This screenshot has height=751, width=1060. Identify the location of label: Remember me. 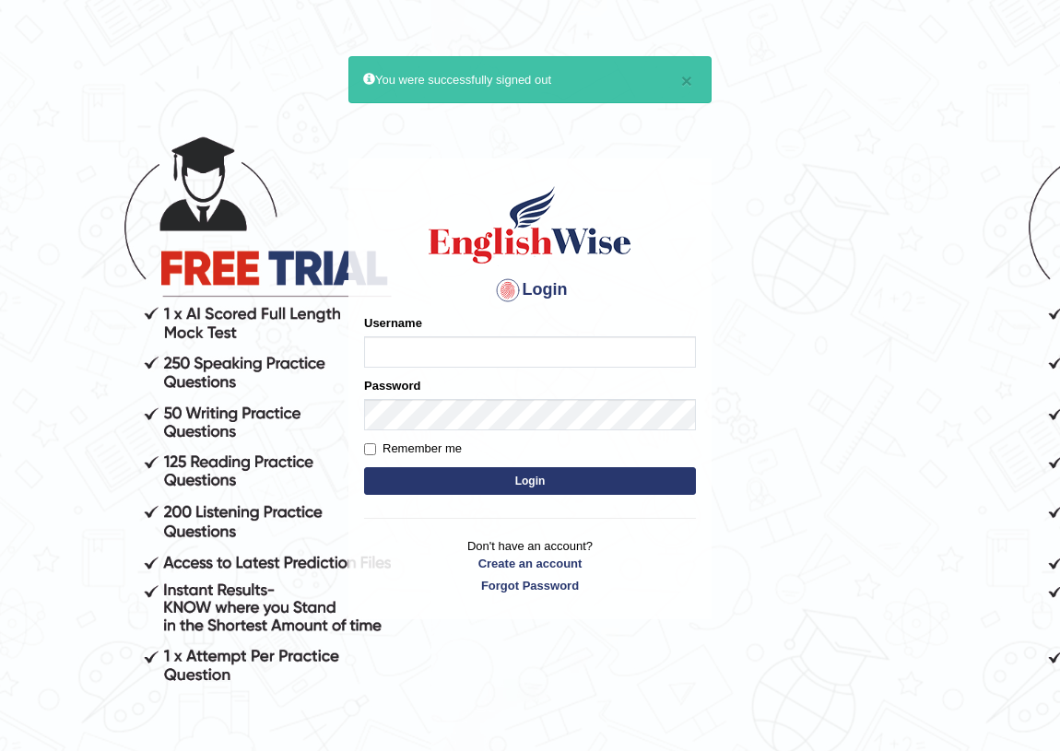
(413, 449).